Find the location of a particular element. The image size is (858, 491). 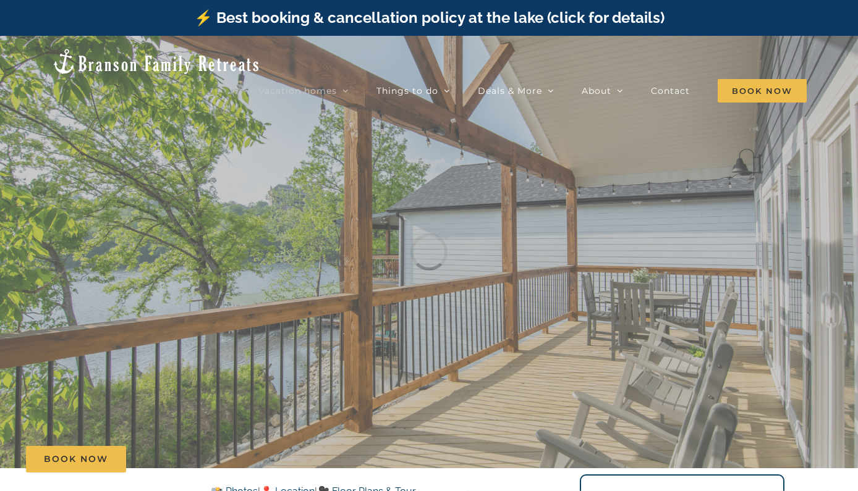

a: Contact is located at coordinates (670, 91).